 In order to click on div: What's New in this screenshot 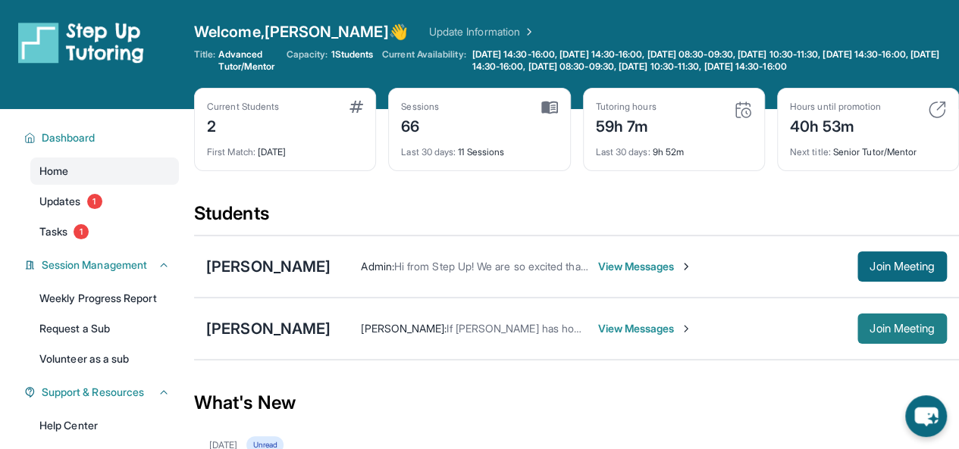, I will do `click(576, 403)`.